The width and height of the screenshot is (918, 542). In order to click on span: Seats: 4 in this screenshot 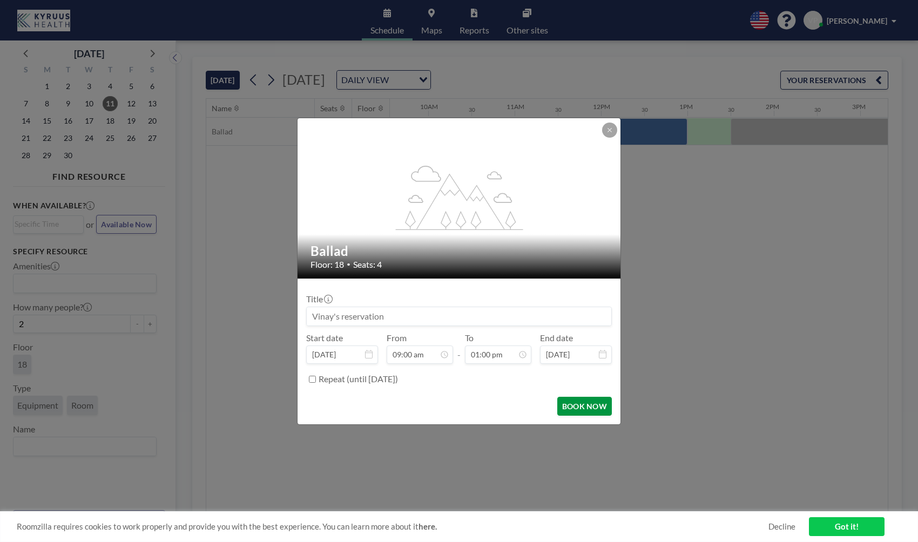, I will do `click(367, 265)`.